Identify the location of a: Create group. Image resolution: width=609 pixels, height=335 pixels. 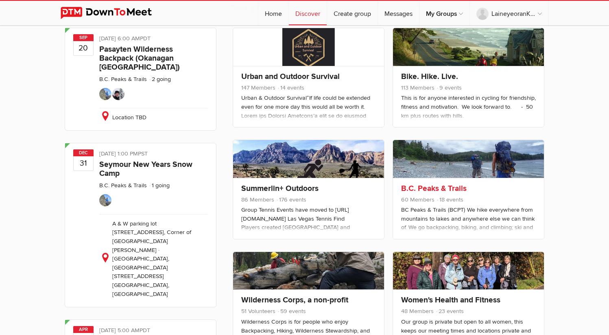
(352, 13).